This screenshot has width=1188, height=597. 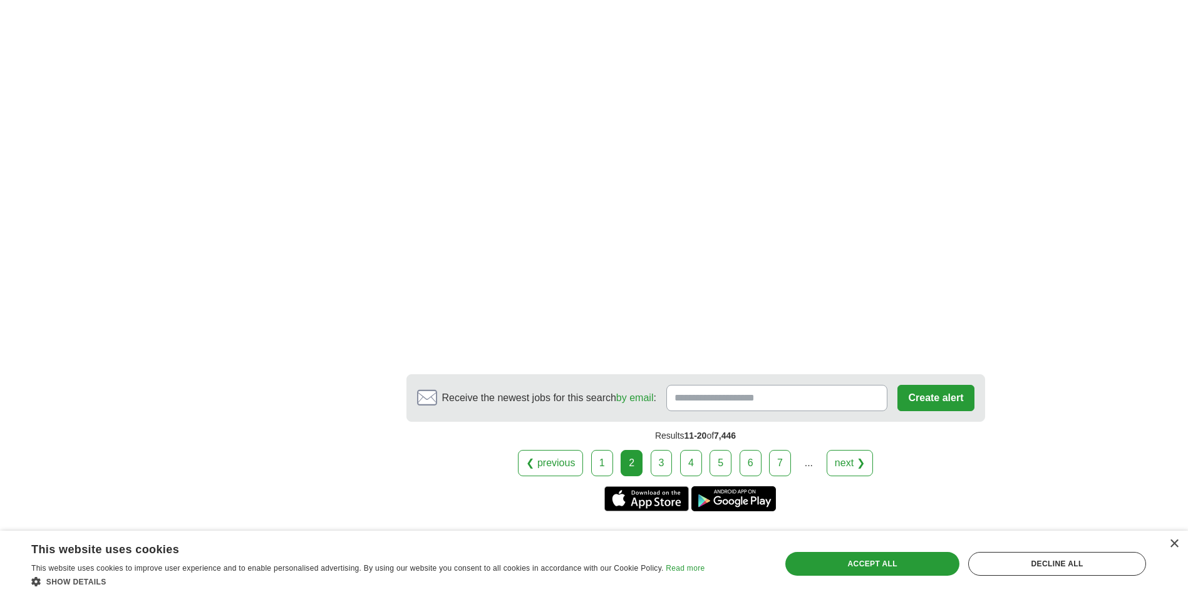 I want to click on span: 7,446, so click(x=725, y=436).